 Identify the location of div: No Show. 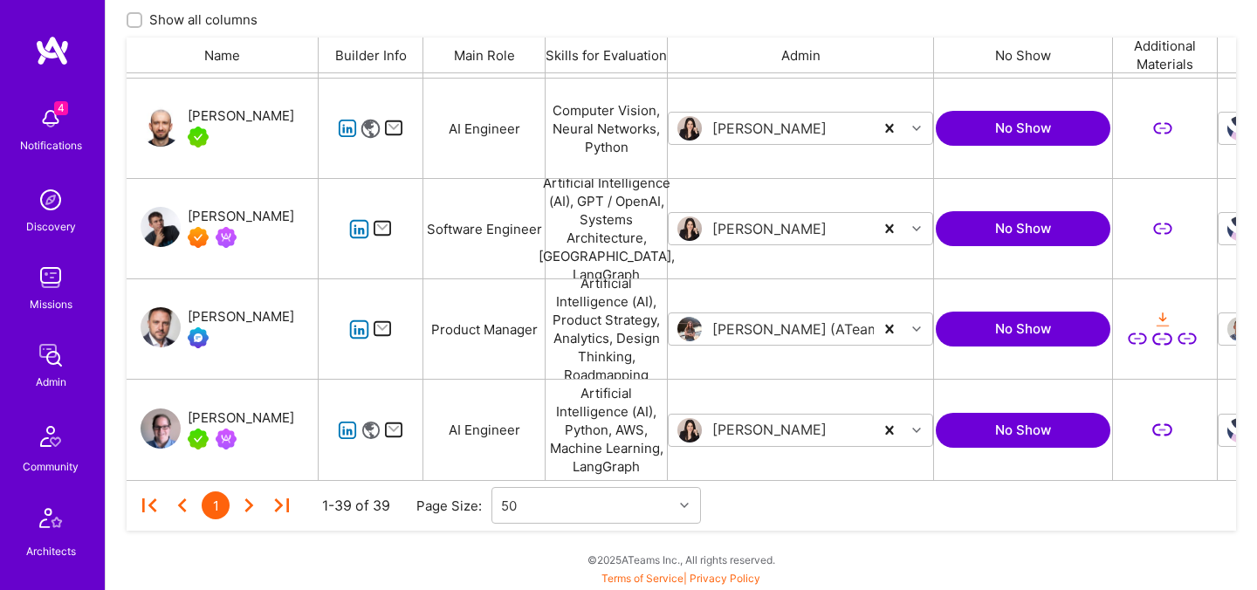
(1023, 55).